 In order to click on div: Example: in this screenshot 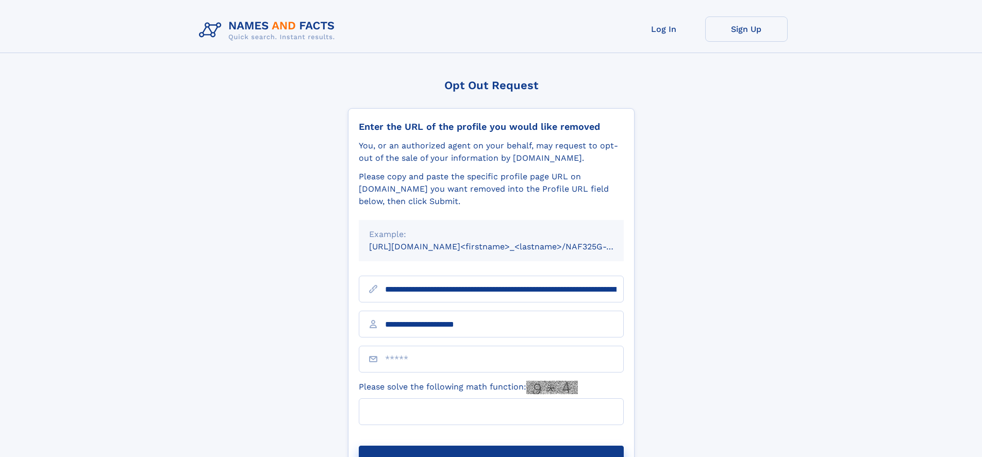, I will do `click(491, 235)`.